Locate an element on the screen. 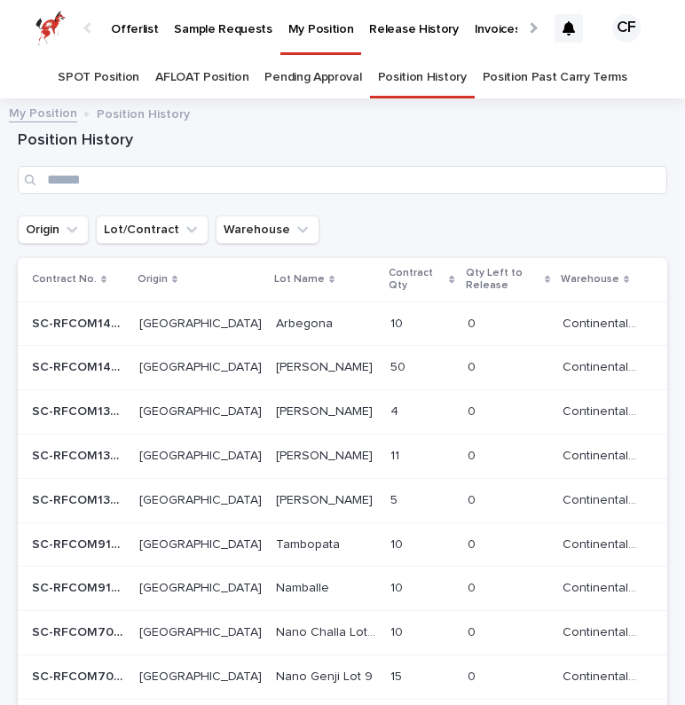 The width and height of the screenshot is (685, 705). button: Lot/Contract is located at coordinates (152, 230).